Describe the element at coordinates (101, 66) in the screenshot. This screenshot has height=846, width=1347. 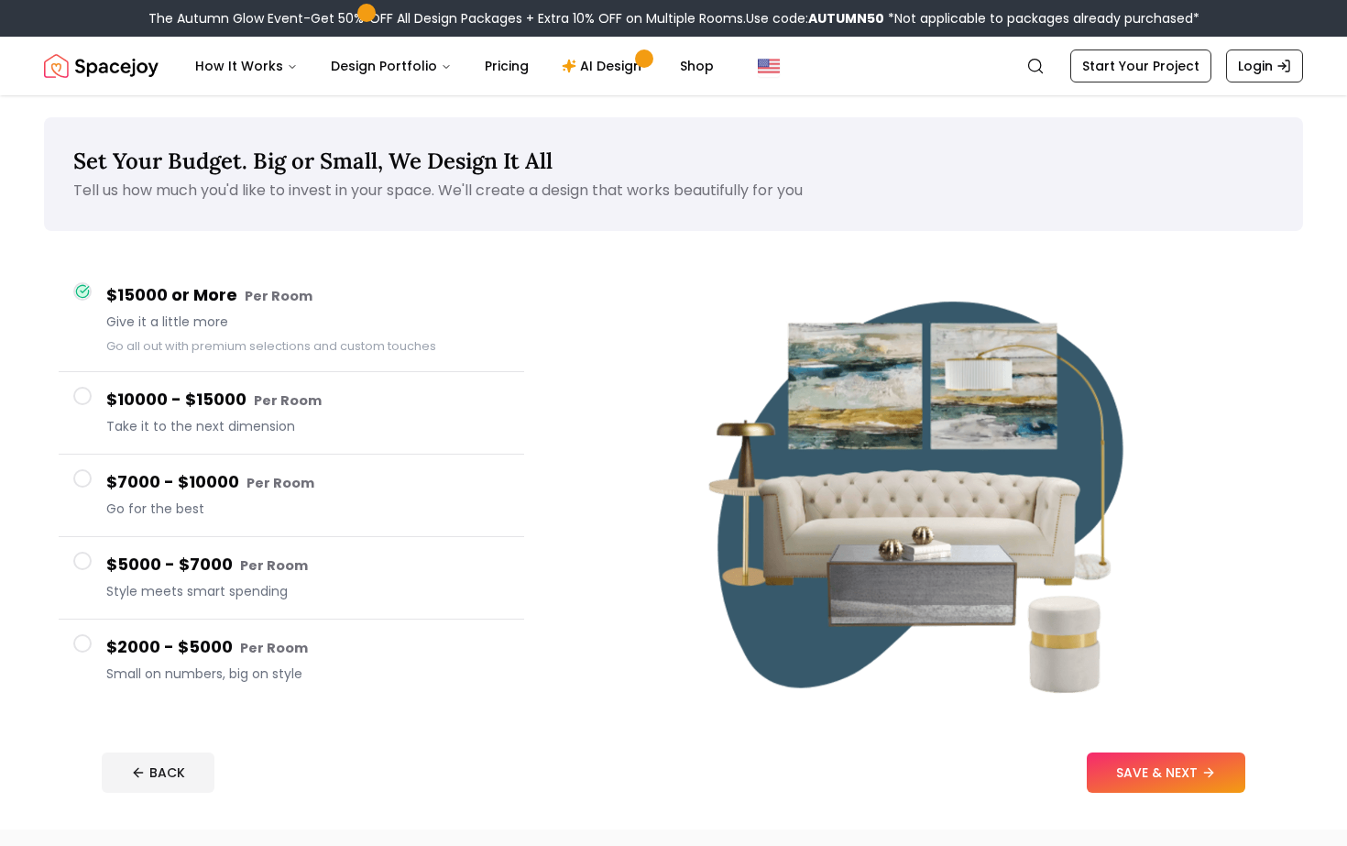
I see `img: Spacejoy Logo` at that location.